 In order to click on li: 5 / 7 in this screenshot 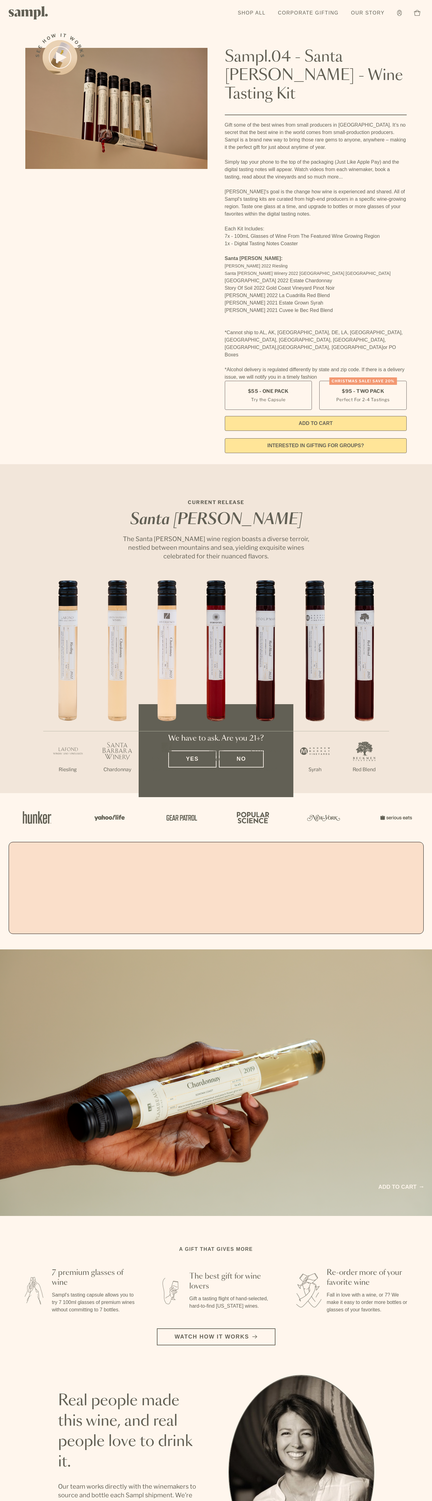, I will do `click(266, 687)`.